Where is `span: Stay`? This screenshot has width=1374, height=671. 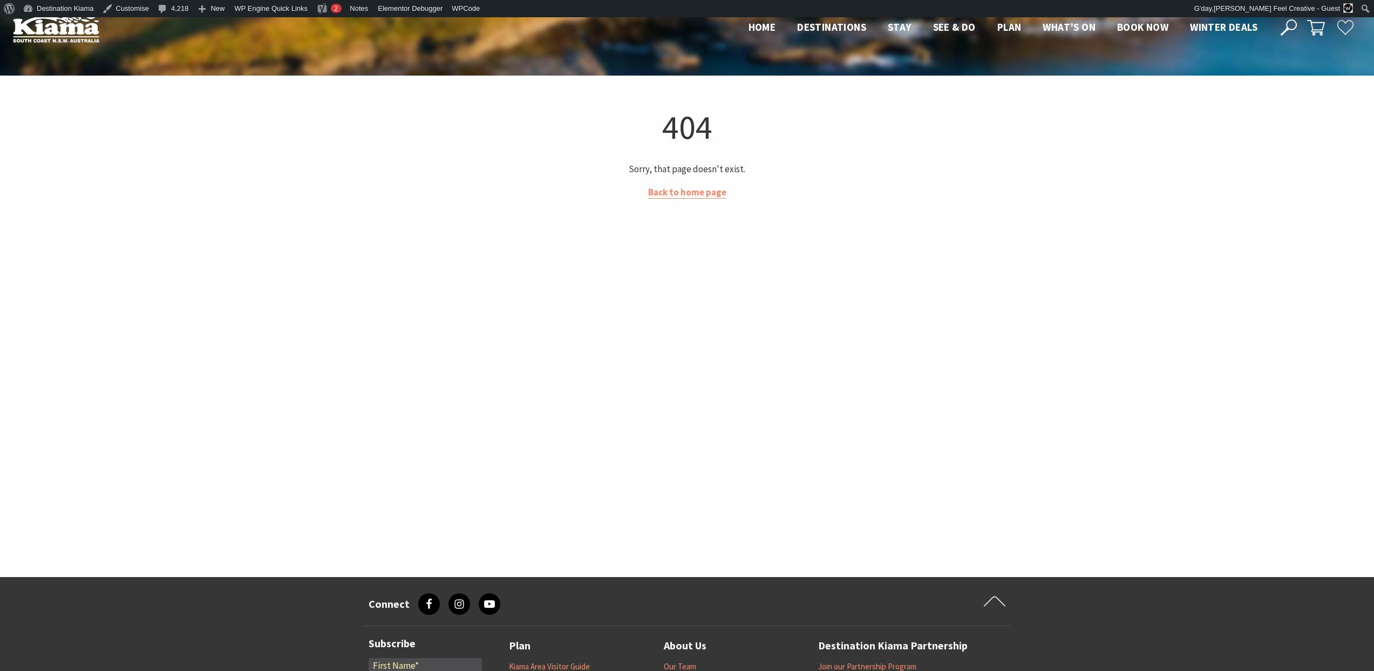
span: Stay is located at coordinates (900, 27).